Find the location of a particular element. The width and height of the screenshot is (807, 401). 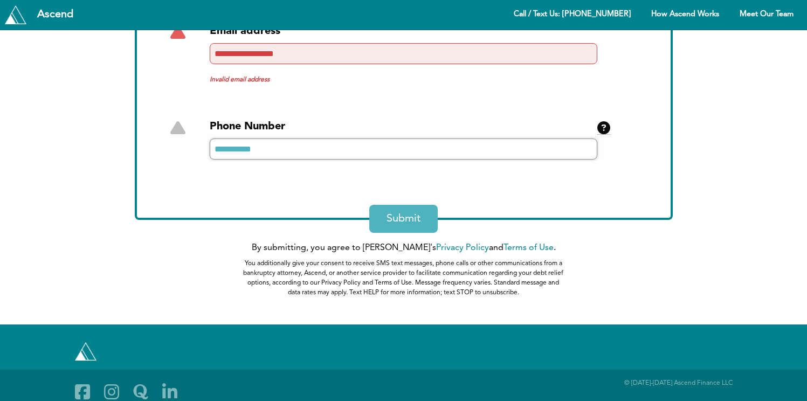

a: Tryascend.com Ascend is located at coordinates (43, 15).